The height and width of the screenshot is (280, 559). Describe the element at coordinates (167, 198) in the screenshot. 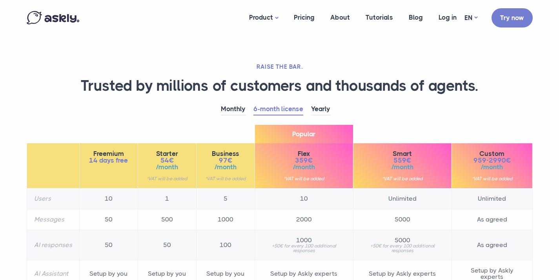

I see `td: 1` at that location.